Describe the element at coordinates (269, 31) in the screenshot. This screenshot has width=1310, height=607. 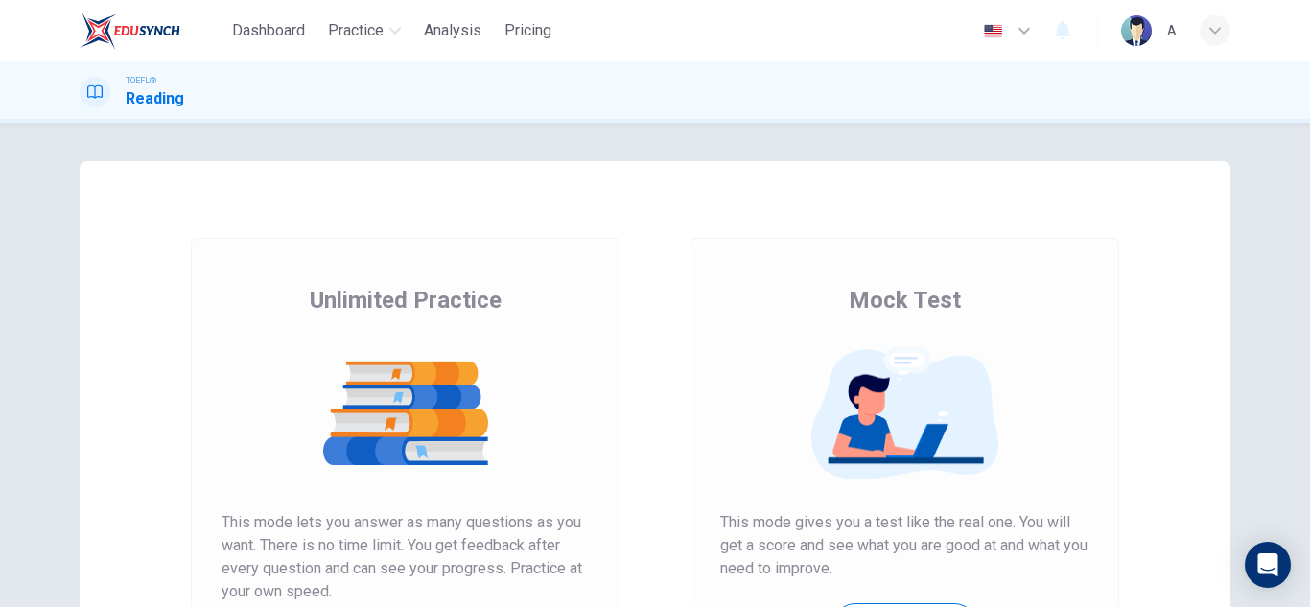
I see `a: Dashboard` at that location.